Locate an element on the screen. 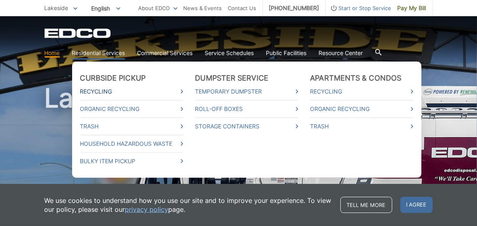 The height and width of the screenshot is (226, 477). a: Roll-Off Boxes is located at coordinates (247, 109).